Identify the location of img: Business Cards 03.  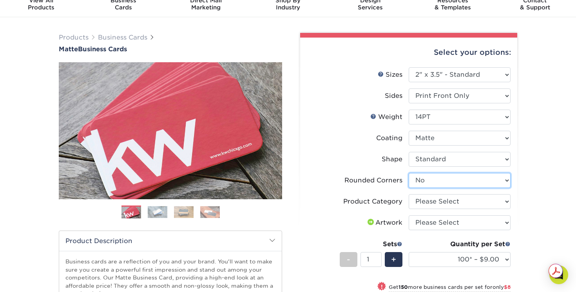
(184, 212).